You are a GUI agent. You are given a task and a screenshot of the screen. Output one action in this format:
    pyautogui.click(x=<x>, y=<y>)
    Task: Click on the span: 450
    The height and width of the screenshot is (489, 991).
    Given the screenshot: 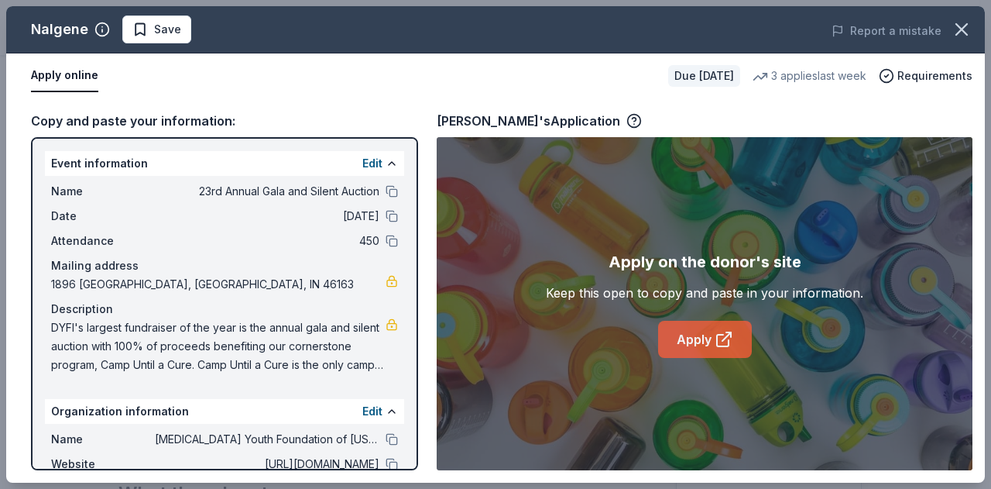 What is the action you would take?
    pyautogui.click(x=267, y=241)
    